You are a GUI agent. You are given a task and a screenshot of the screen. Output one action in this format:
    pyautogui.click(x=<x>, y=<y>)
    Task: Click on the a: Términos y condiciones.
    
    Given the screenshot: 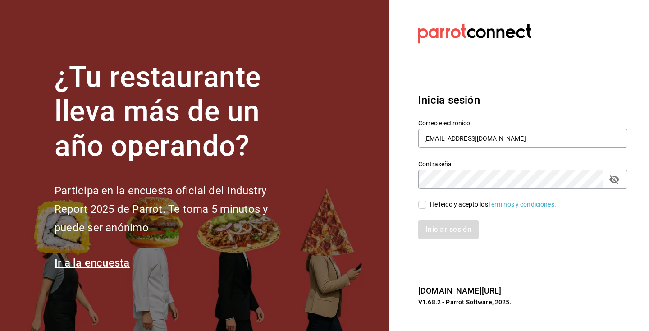 What is the action you would take?
    pyautogui.click(x=522, y=204)
    